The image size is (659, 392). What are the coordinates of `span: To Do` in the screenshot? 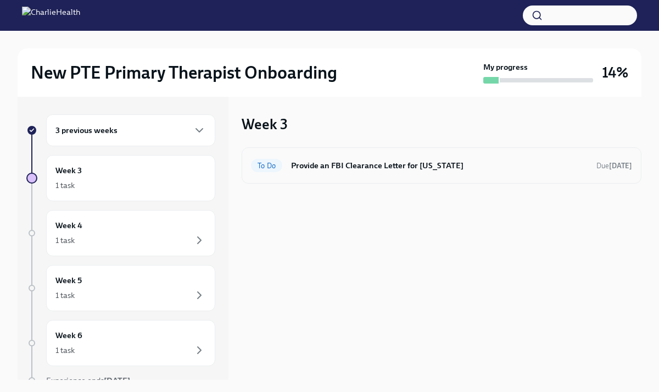 It's located at (266, 165).